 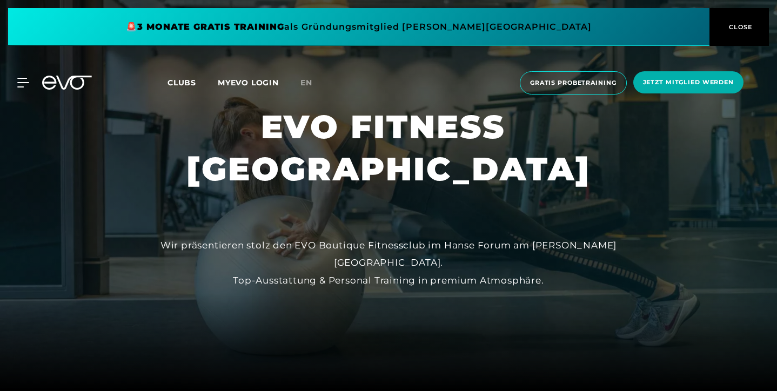 I want to click on a: MYEVO LOGIN, so click(x=248, y=83).